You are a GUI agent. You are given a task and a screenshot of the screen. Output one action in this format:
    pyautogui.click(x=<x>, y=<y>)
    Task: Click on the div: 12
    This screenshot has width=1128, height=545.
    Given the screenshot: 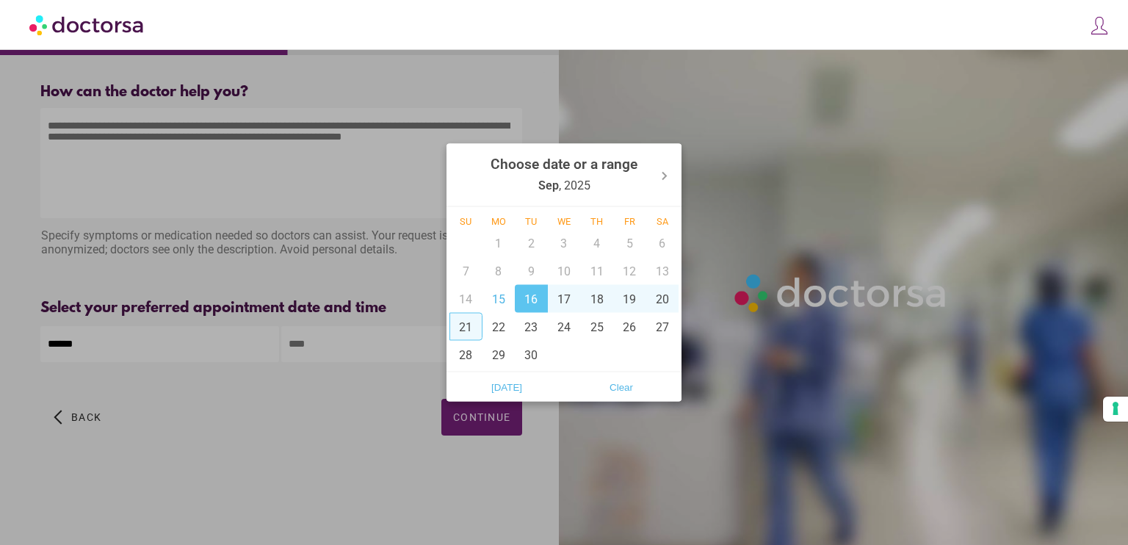 What is the action you would take?
    pyautogui.click(x=629, y=271)
    